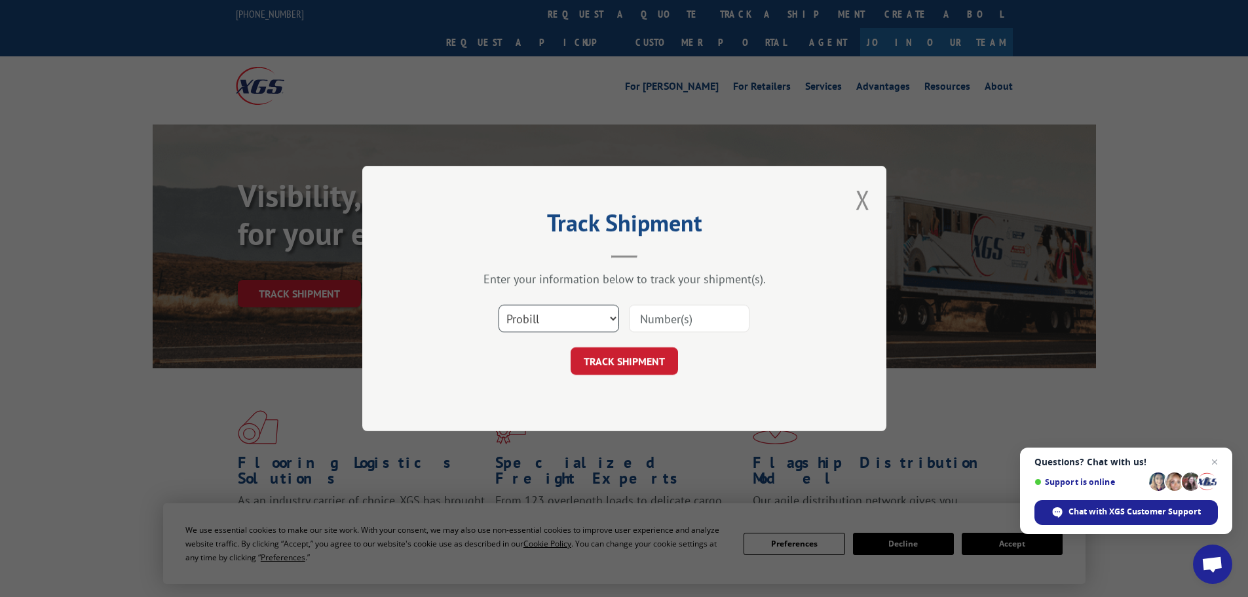 Image resolution: width=1248 pixels, height=597 pixels. I want to click on button: TRACK SHIPMENT, so click(624, 361).